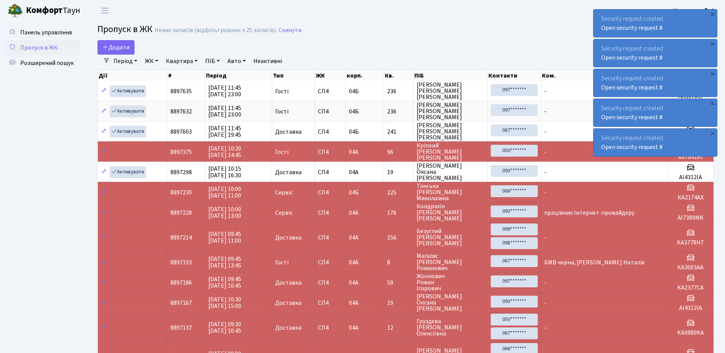 Image resolution: width=725 pixels, height=353 pixels. Describe the element at coordinates (690, 177) in the screenshot. I see `h5: АІ4312ІА` at that location.